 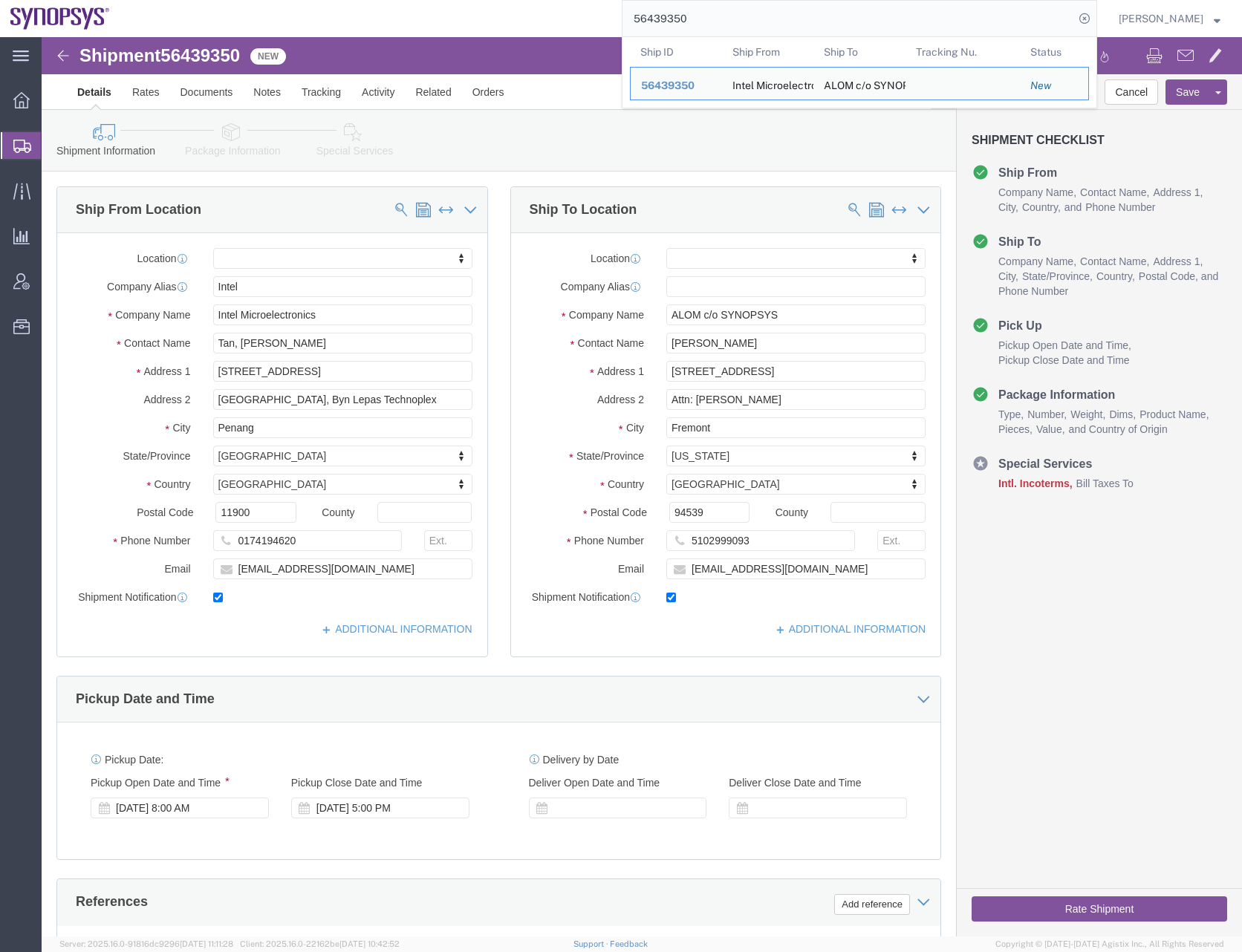 I want to click on a: Feedback, so click(x=629, y=944).